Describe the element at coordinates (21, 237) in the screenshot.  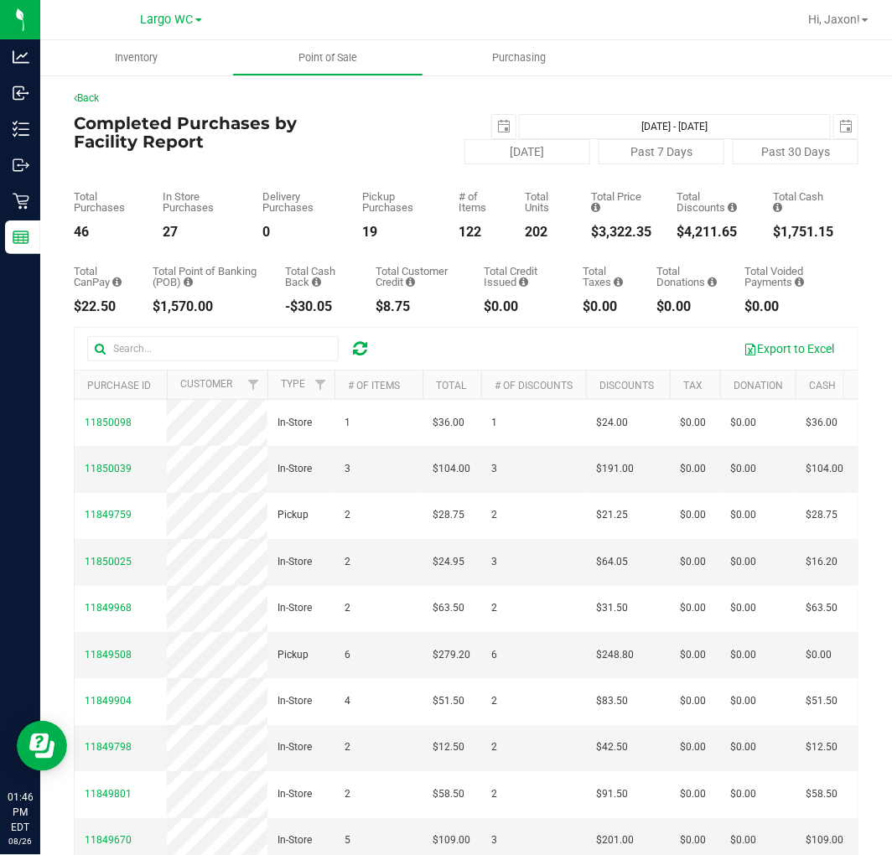
I see `inline-svg: Reports` at that location.